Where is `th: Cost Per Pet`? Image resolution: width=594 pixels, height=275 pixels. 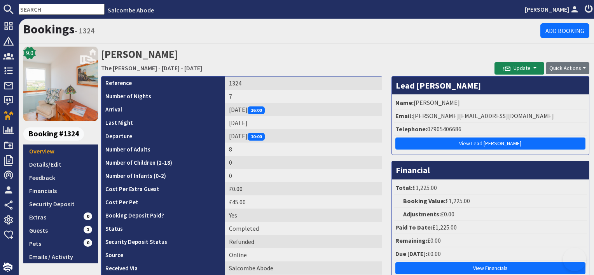 th: Cost Per Pet is located at coordinates (163, 202).